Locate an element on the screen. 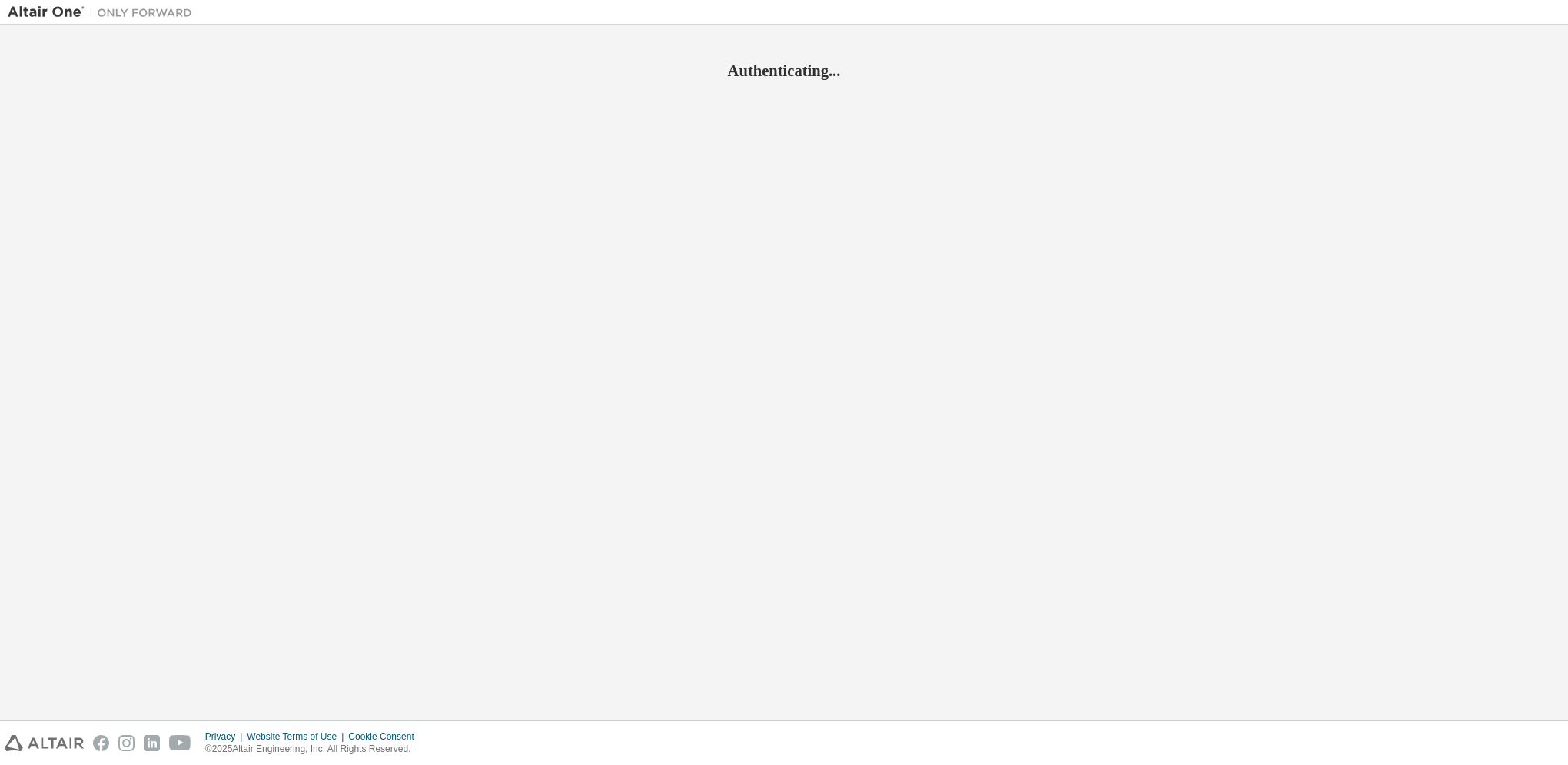 This screenshot has width=1568, height=765. div: Privacy is located at coordinates (226, 737).